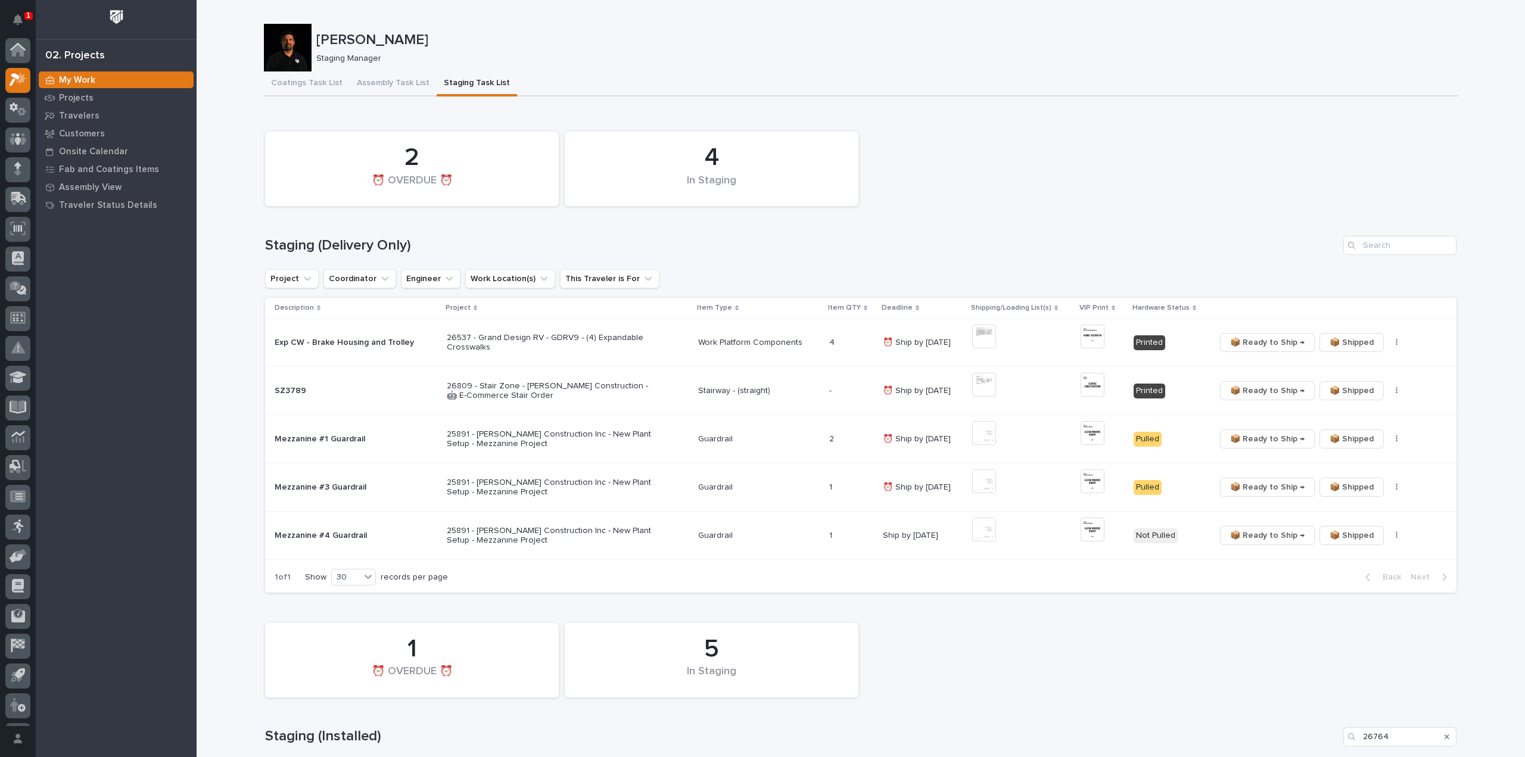 The image size is (1525, 757). Describe the element at coordinates (18, 20) in the screenshot. I see `button: Notifications` at that location.